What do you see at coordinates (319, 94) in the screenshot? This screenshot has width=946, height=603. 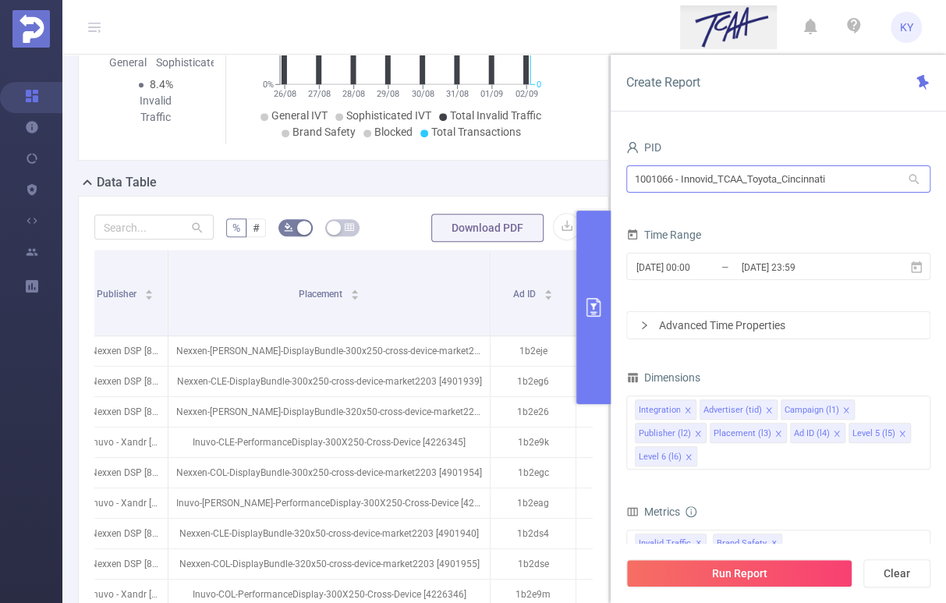 I see `tspan: 27/08` at bounding box center [319, 94].